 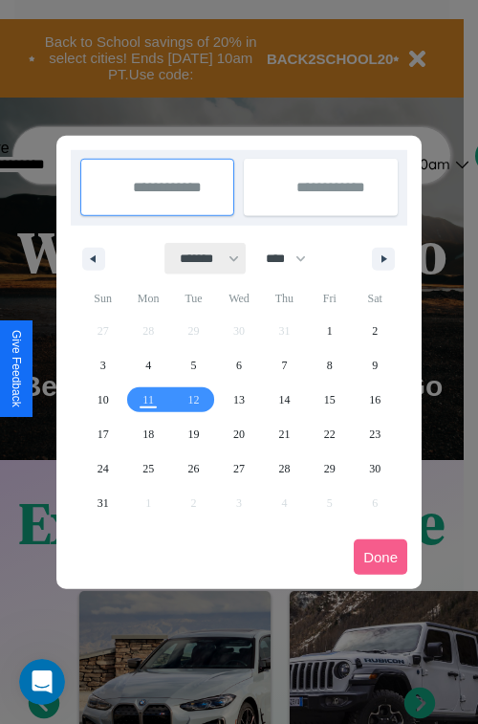 I want to click on button: 16, so click(x=375, y=400).